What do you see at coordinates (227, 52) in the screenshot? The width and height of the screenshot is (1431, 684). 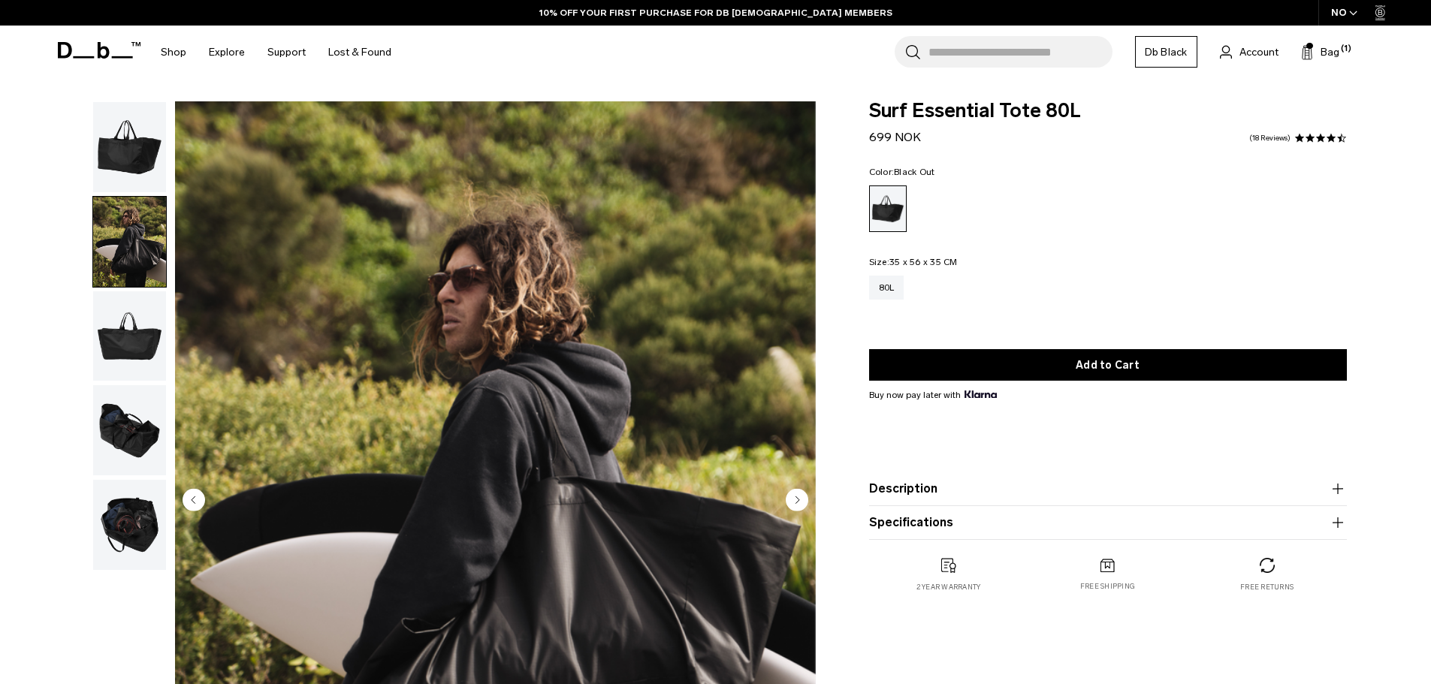 I see `a: Explore` at bounding box center [227, 52].